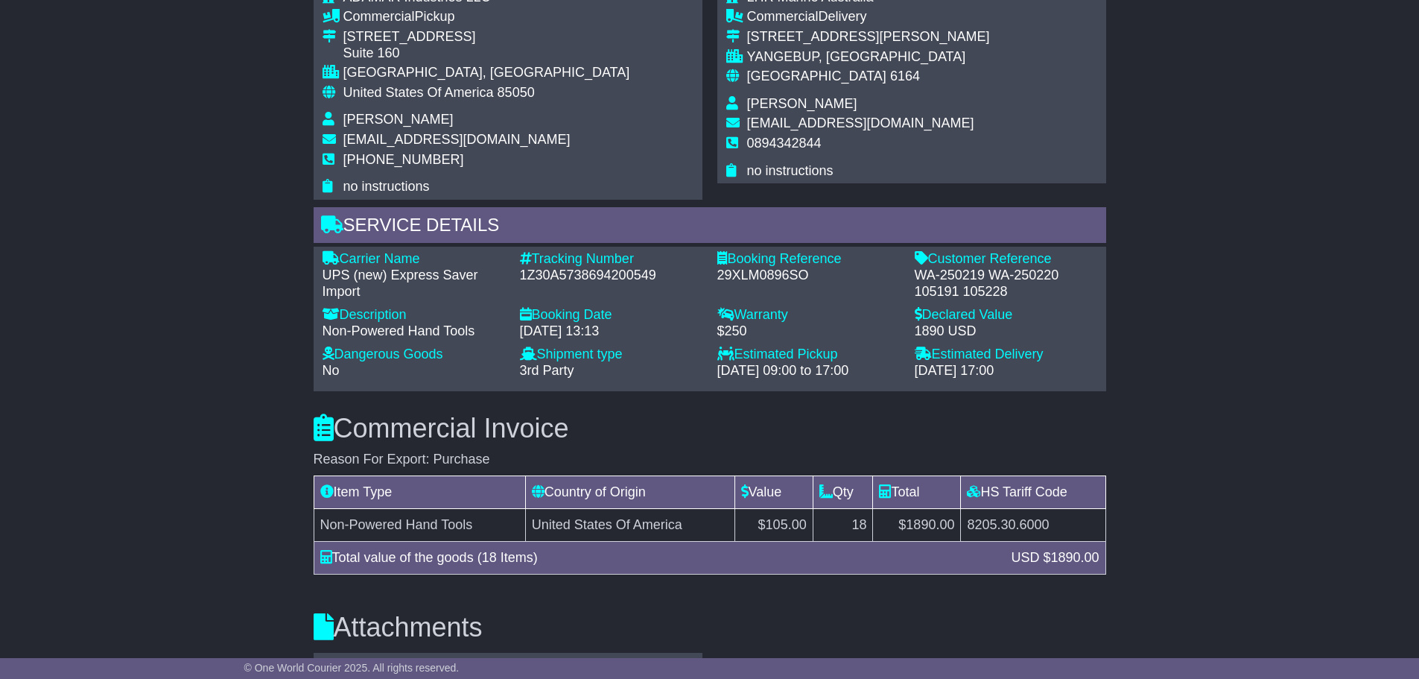  What do you see at coordinates (808, 315) in the screenshot?
I see `div: Warranty` at bounding box center [808, 315].